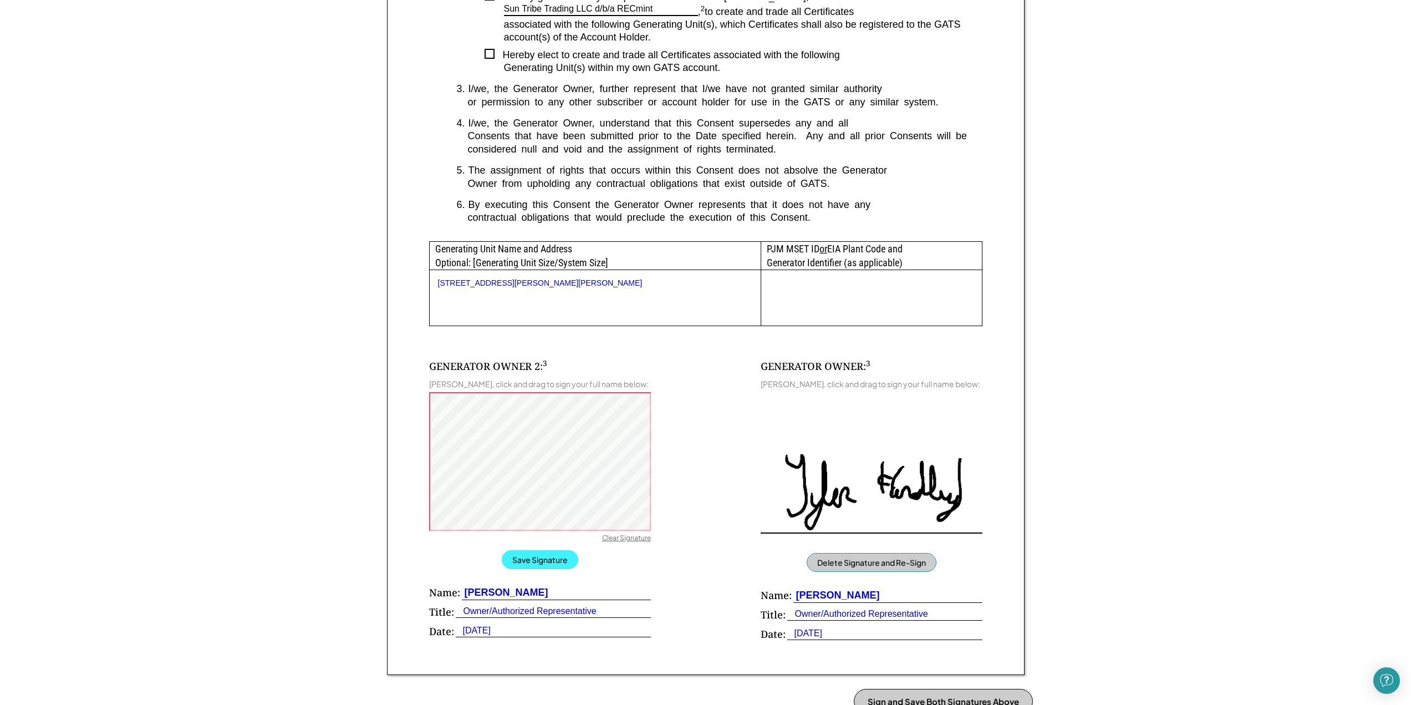 Image resolution: width=1411 pixels, height=705 pixels. What do you see at coordinates (461, 89) in the screenshot?
I see `div: 3.` at bounding box center [461, 89].